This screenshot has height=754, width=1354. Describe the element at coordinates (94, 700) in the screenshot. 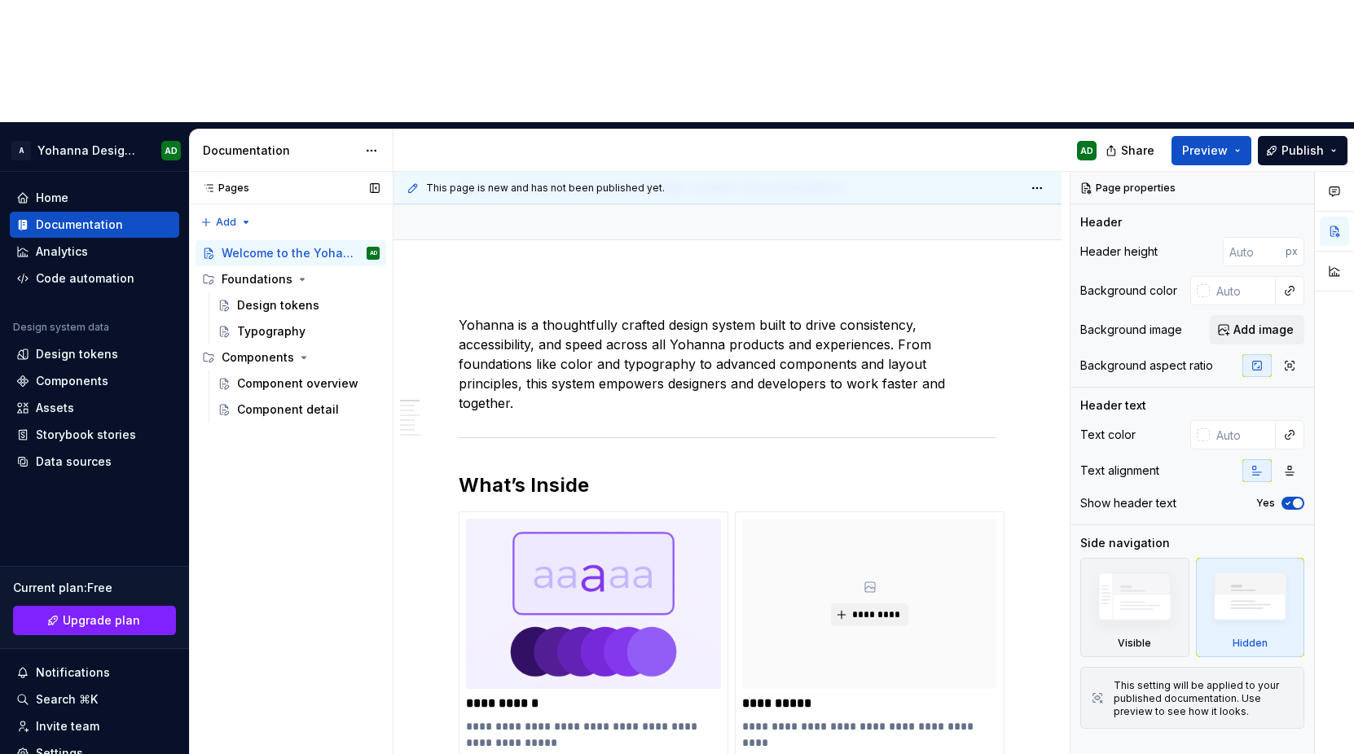

I see `button: Search ⌘K` at that location.